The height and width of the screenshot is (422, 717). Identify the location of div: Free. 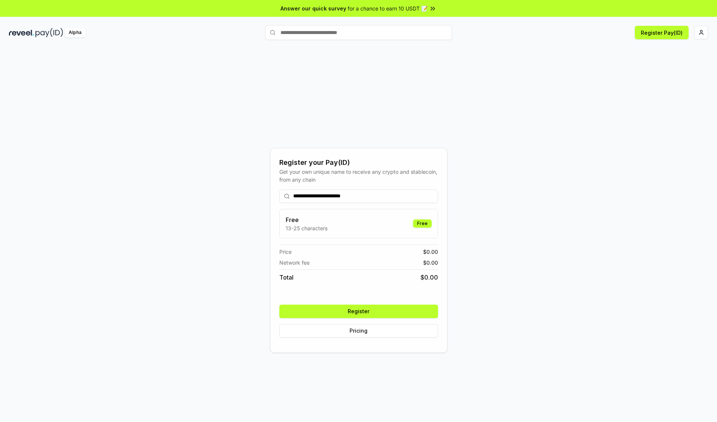
(423, 223).